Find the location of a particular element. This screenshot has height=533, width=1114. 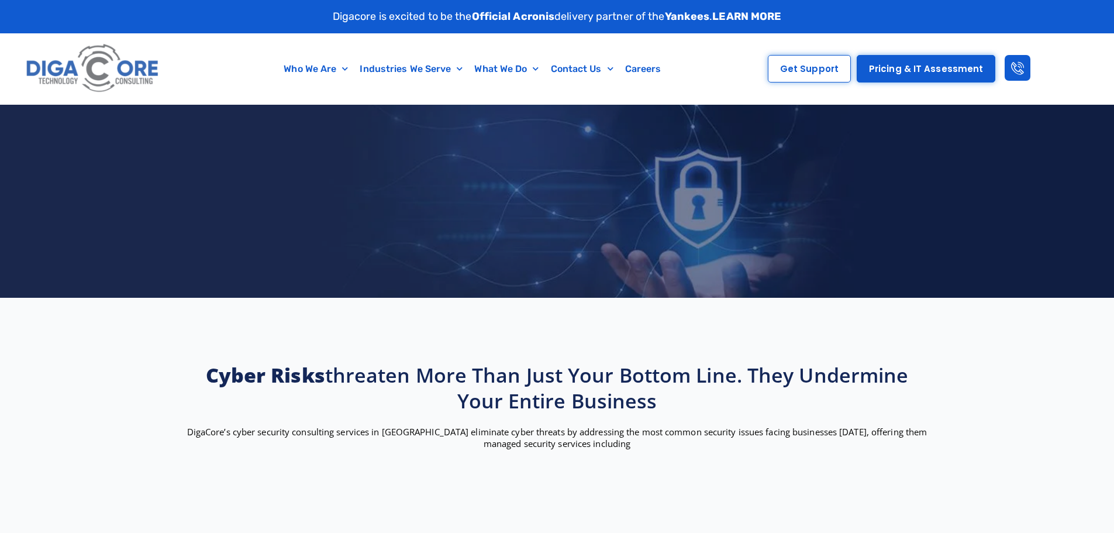

img: Digacore logo 1 is located at coordinates (93, 68).